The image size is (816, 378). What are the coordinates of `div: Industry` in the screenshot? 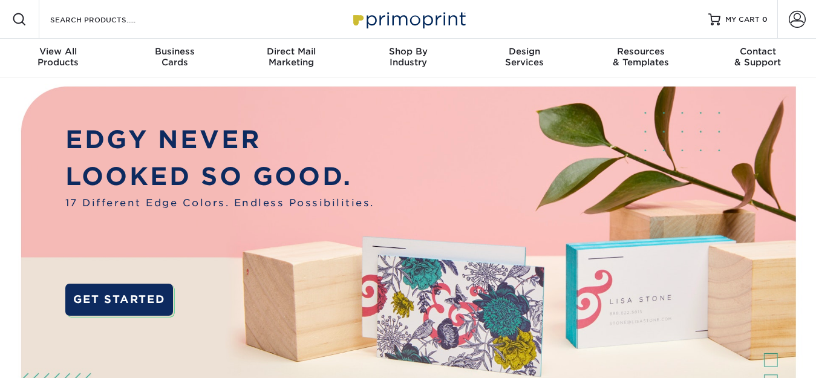 It's located at (408, 57).